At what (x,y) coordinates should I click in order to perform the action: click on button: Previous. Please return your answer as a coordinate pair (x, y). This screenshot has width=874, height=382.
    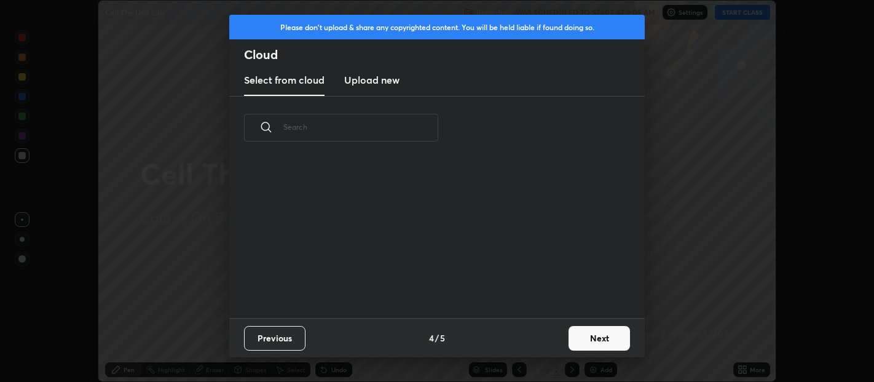
    Looking at the image, I should click on (275, 338).